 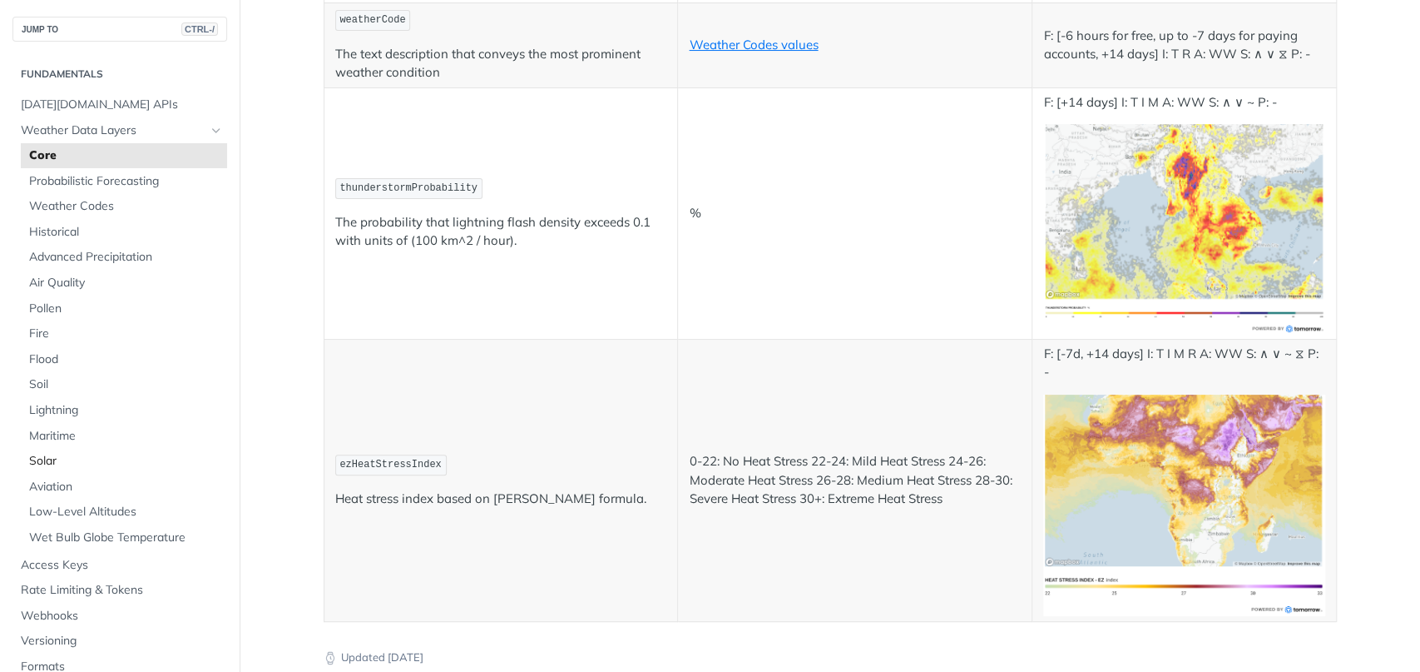 What do you see at coordinates (126, 436) in the screenshot?
I see `span: Maritime` at bounding box center [126, 436].